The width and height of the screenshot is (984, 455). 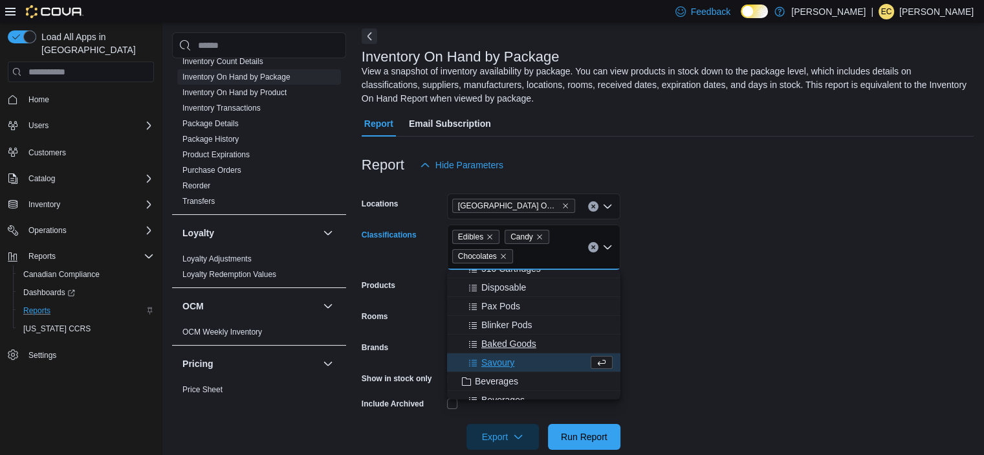 What do you see at coordinates (369, 36) in the screenshot?
I see `button: Next` at bounding box center [369, 36].